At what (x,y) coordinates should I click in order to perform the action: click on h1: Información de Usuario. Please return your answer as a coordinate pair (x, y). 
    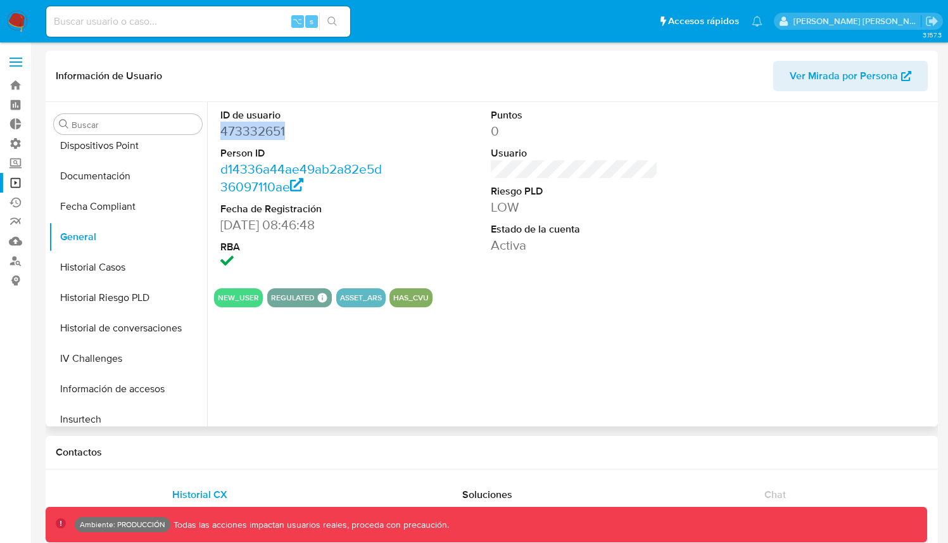
    Looking at the image, I should click on (109, 76).